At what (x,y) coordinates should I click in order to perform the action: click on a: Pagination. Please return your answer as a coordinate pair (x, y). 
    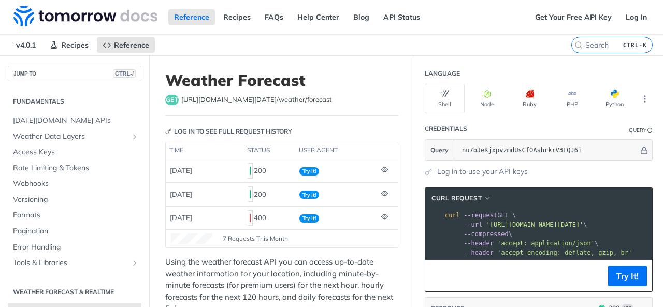
    Looking at the image, I should click on (75, 231).